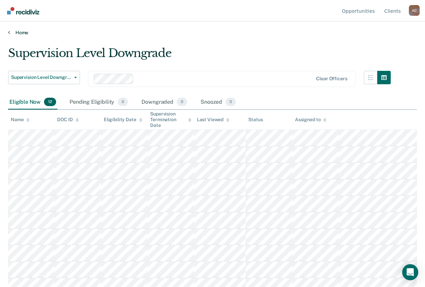  I want to click on div: Supervision Level Downgrade, so click(199, 56).